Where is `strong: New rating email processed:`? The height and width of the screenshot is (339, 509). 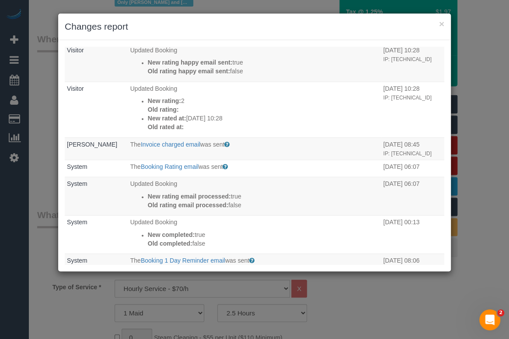
strong: New rating email processed: is located at coordinates (189, 197).